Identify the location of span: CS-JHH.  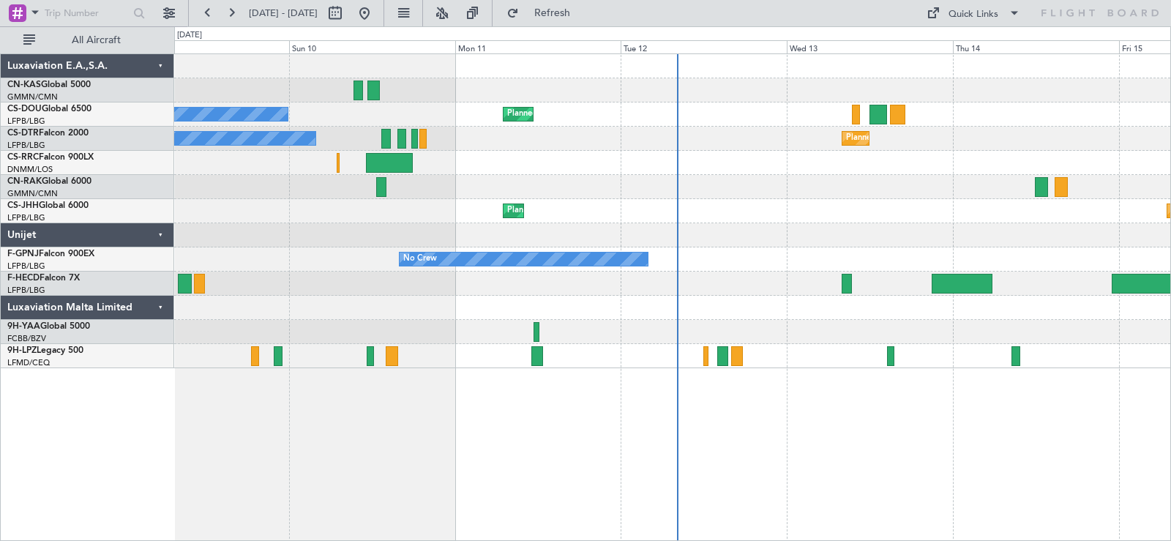
(23, 206).